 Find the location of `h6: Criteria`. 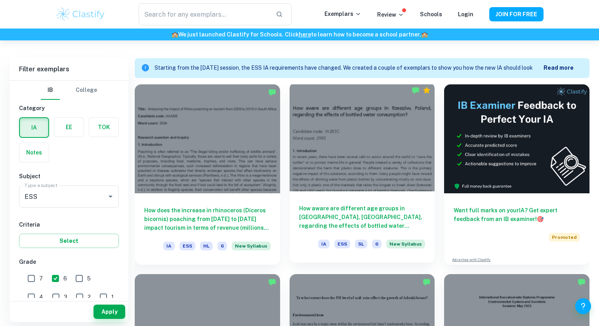

h6: Criteria is located at coordinates (69, 225).